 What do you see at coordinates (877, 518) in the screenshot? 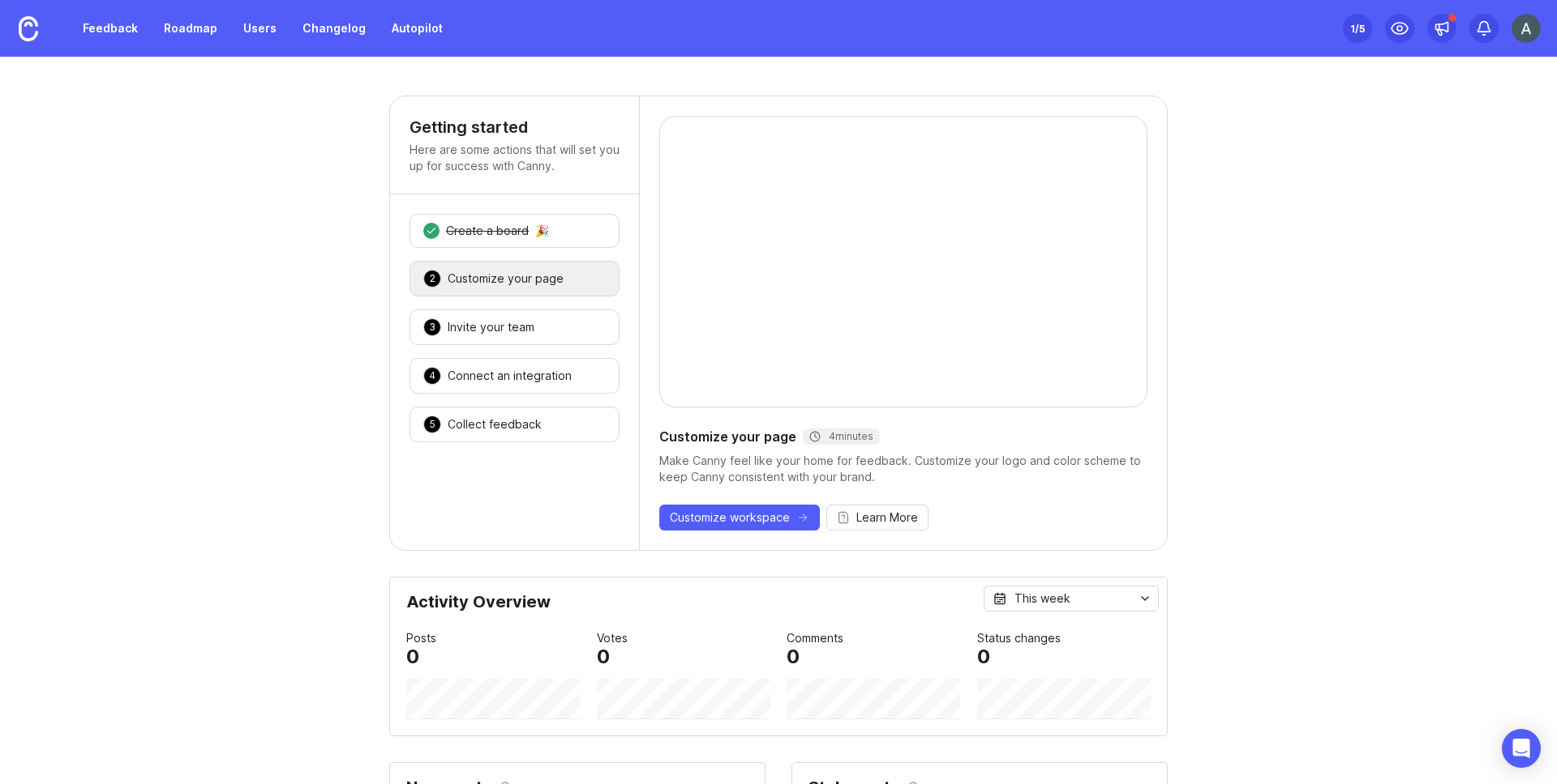
I see `a: Learn More` at bounding box center [877, 518].